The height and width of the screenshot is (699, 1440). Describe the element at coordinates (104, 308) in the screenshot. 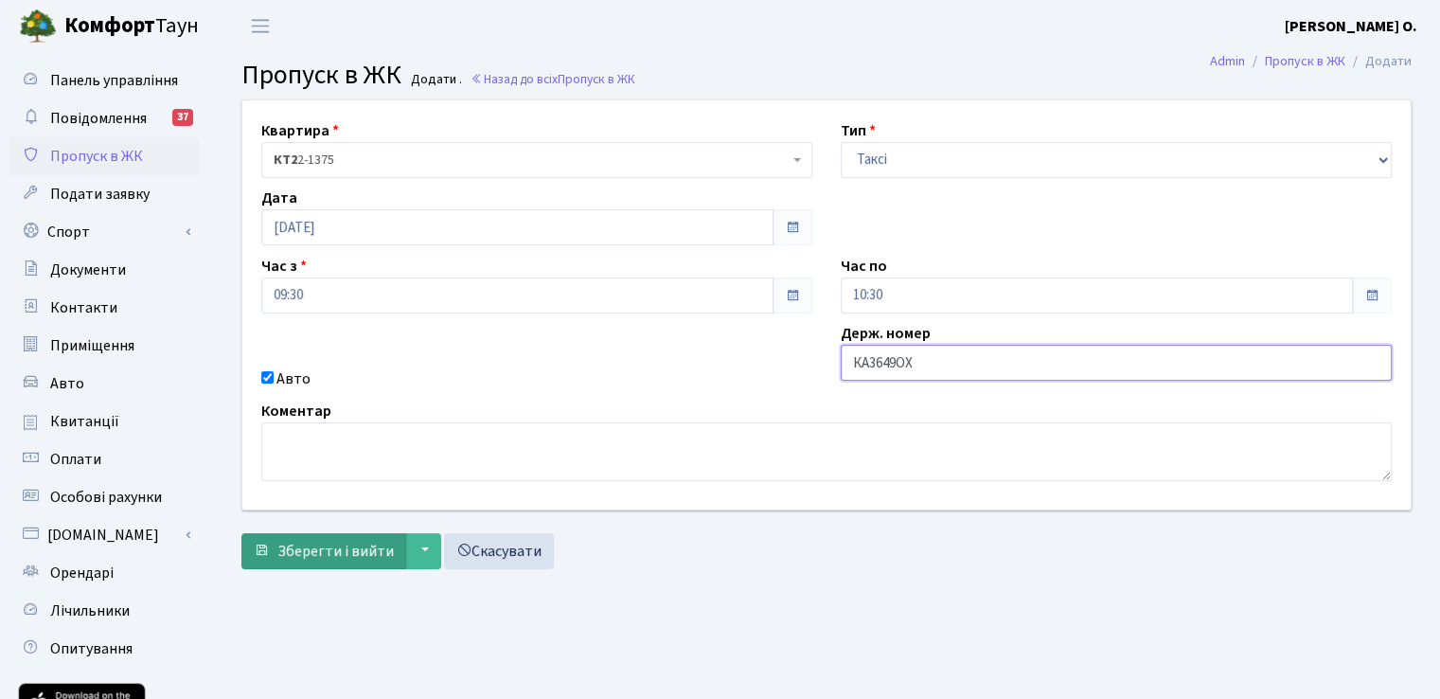

I see `a: Контакти` at that location.